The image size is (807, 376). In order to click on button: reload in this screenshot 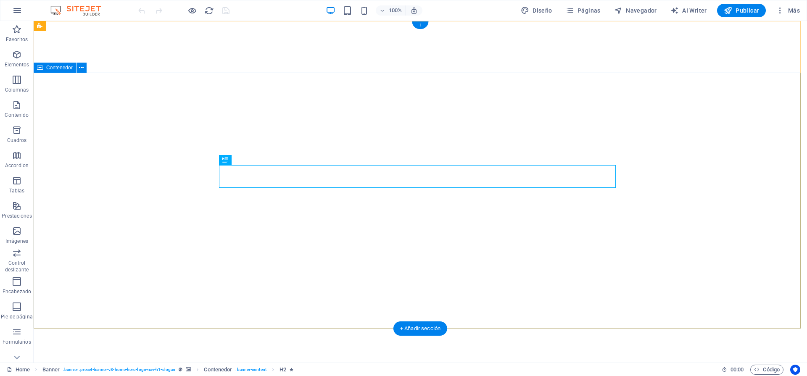, I will do `click(209, 11)`.